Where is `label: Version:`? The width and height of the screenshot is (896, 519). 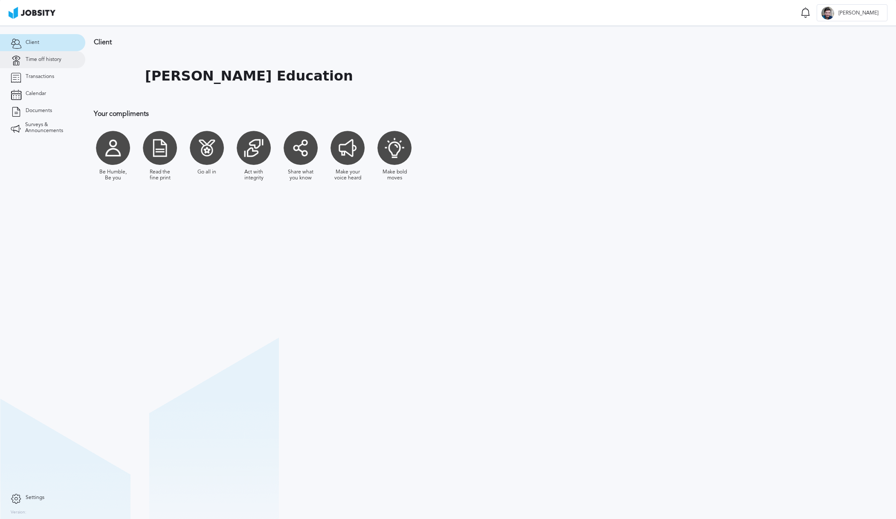 label: Version: is located at coordinates (18, 513).